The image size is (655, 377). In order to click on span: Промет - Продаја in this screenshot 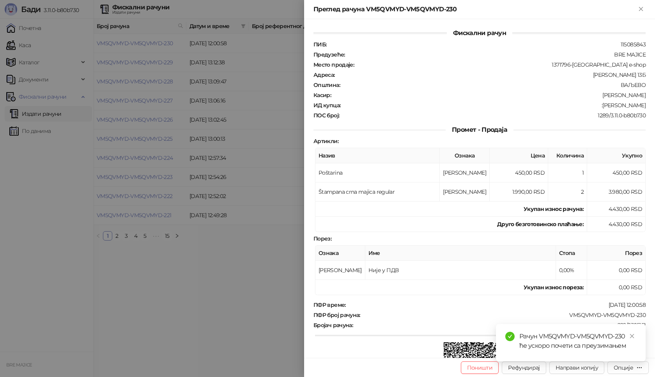, I will do `click(479, 129)`.